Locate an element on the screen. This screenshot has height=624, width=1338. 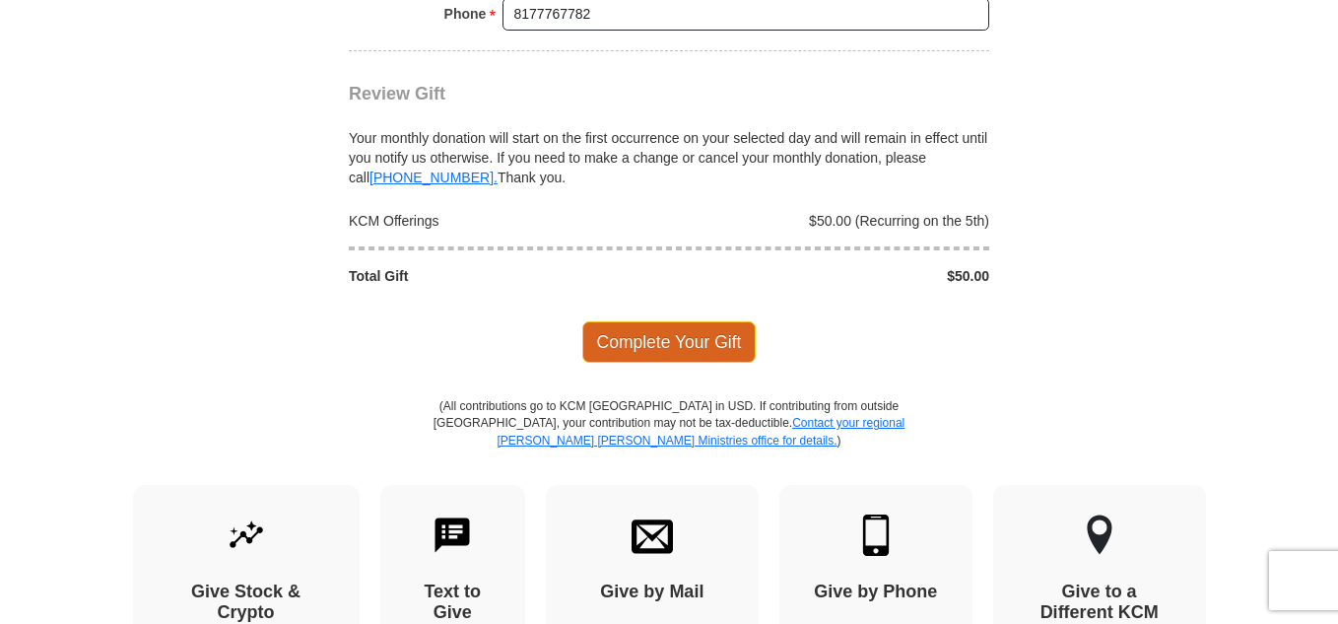
div: Your monthly donation will start on the first occurrence on your selected day and will remain in ... is located at coordinates (669, 146).